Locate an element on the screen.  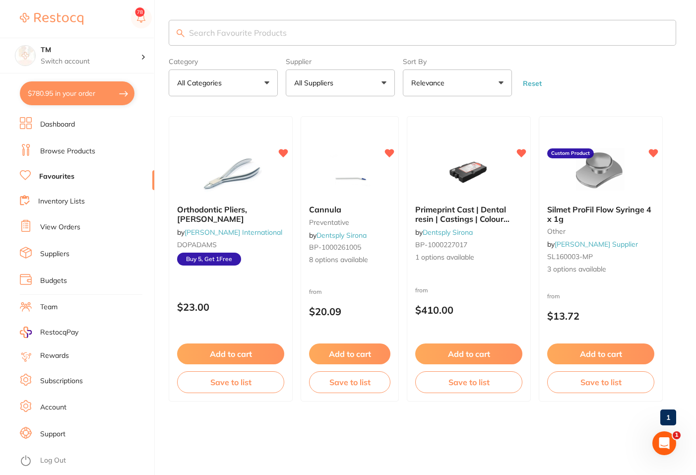
p: $410.00 is located at coordinates (469, 310).